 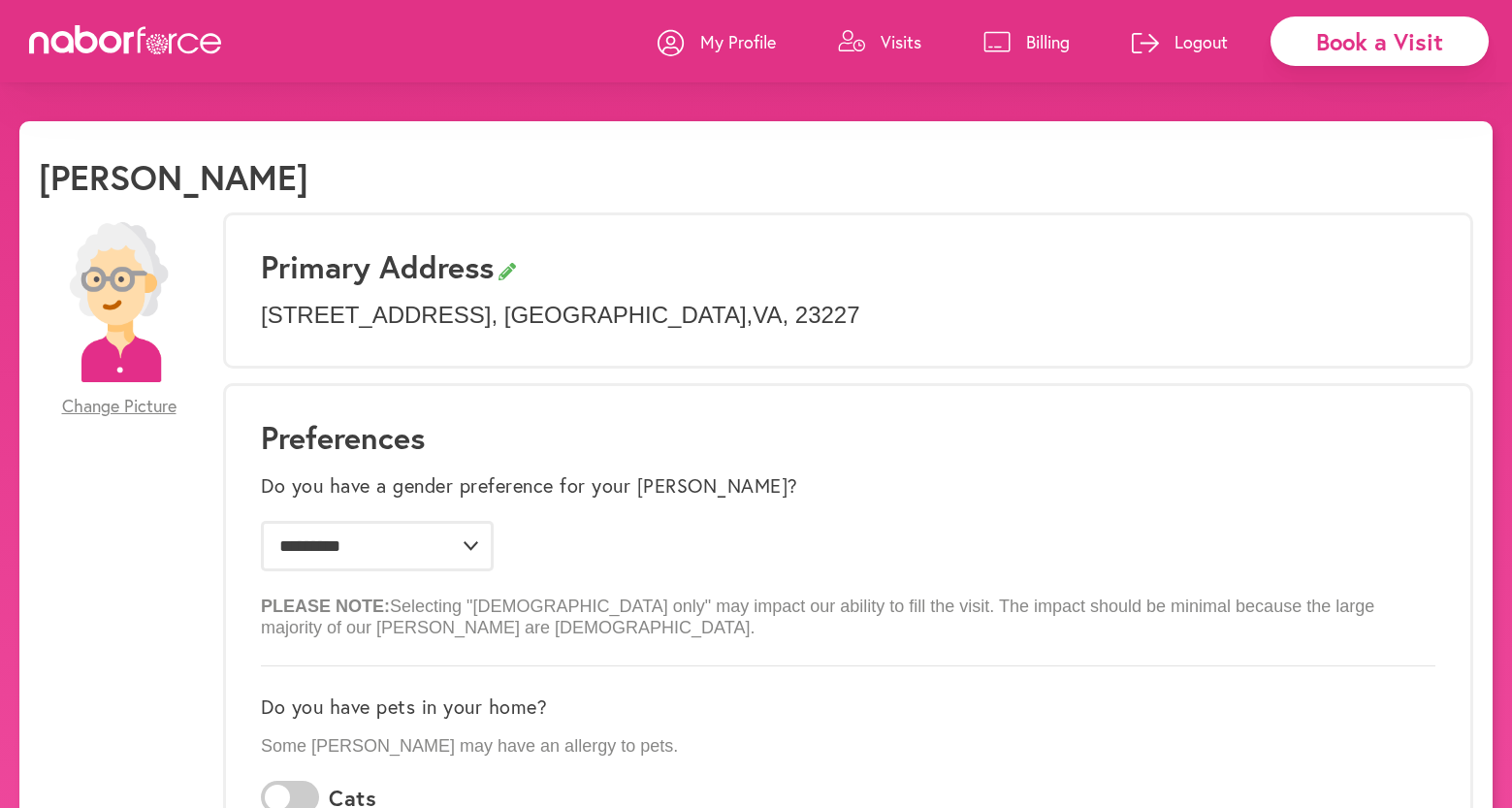 I want to click on a: Visits, so click(x=879, y=42).